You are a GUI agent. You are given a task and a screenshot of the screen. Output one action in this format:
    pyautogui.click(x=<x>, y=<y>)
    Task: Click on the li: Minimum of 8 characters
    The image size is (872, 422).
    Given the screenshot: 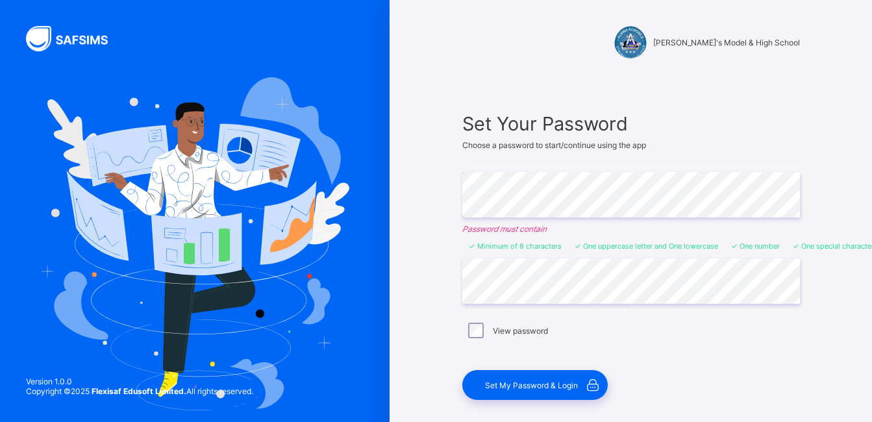 What is the action you would take?
    pyautogui.click(x=515, y=246)
    